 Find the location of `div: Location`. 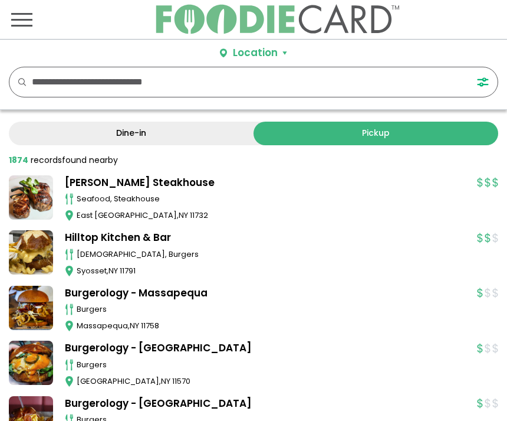

div: Location is located at coordinates (255, 53).